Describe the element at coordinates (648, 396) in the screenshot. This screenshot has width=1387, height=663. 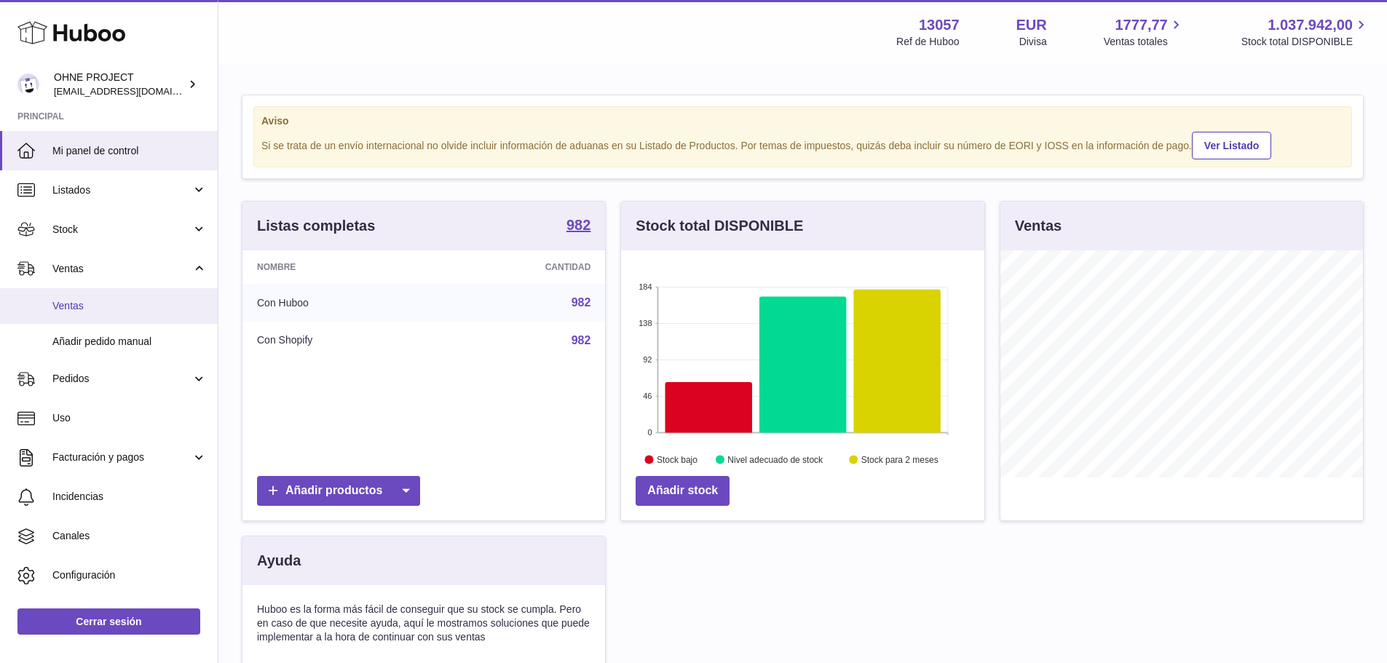
I see `text: 46` at that location.